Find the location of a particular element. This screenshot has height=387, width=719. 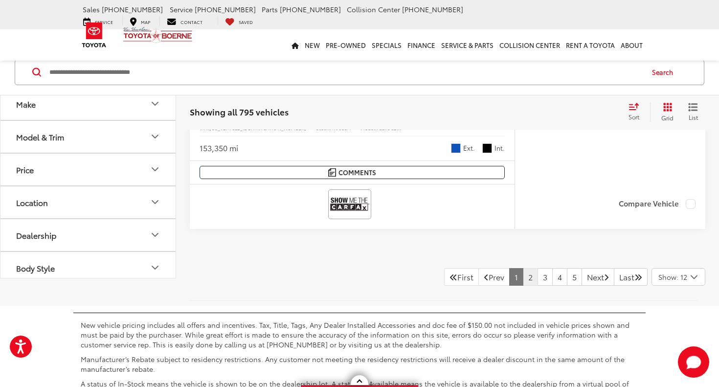

a: Map is located at coordinates (140, 21).